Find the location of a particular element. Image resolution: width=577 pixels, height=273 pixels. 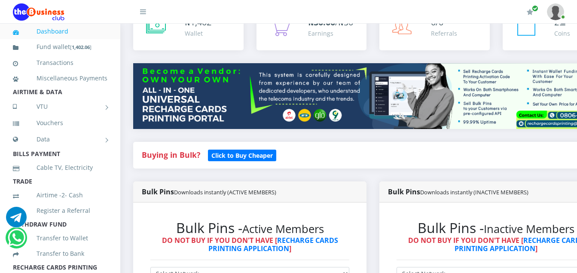

a: ₦30.00/₦30 Earnings is located at coordinates (312, 29).